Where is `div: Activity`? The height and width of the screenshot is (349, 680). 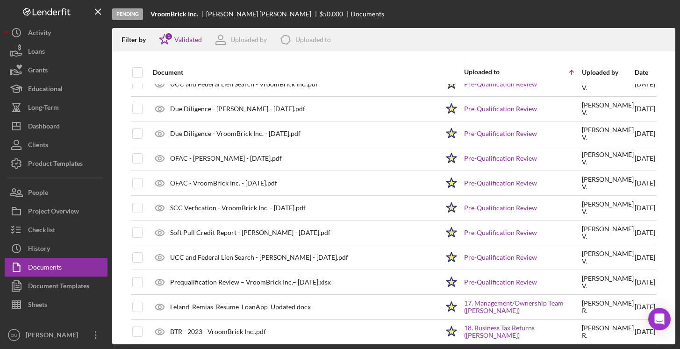 div: Activity is located at coordinates (39, 34).